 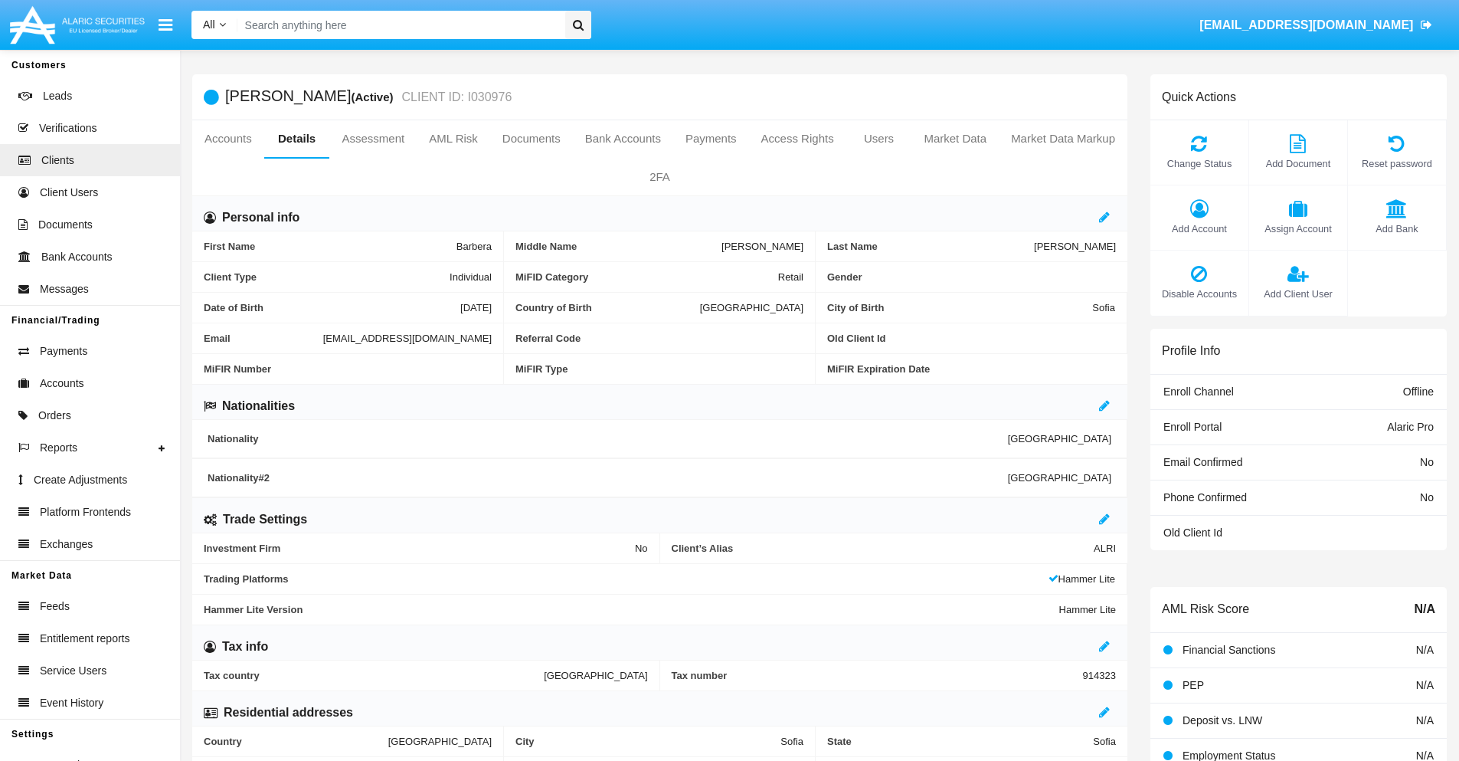 What do you see at coordinates (618, 246) in the screenshot?
I see `span: Middle Name` at bounding box center [618, 246].